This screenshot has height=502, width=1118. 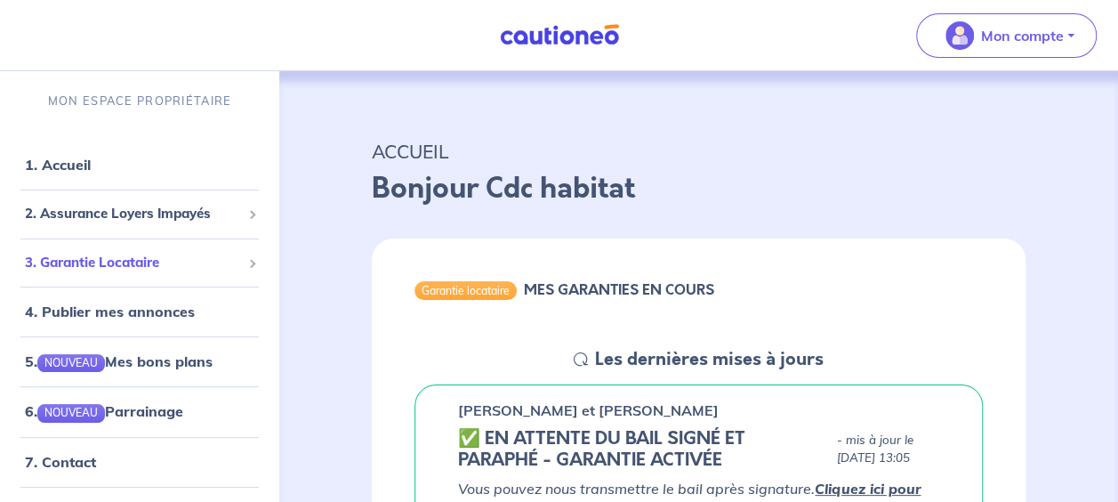 What do you see at coordinates (698, 189) in the screenshot?
I see `p: Bonjour Cdc habitat` at bounding box center [698, 189].